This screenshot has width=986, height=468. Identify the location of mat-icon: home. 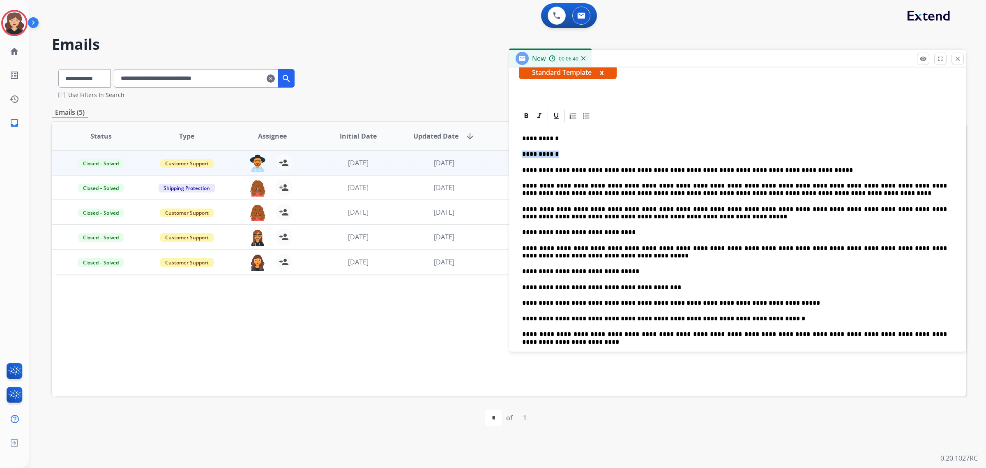
(14, 51).